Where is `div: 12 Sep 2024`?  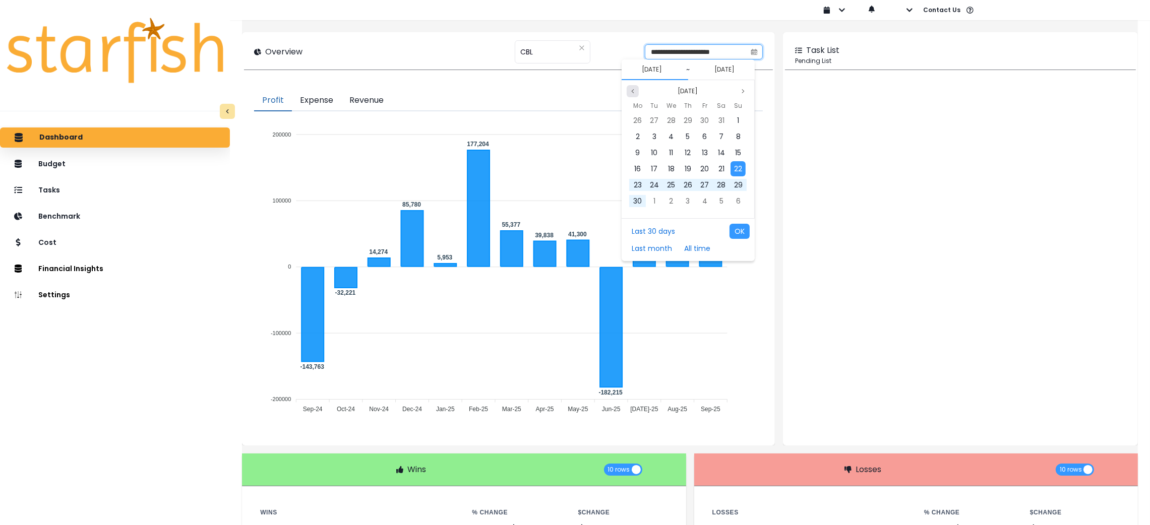 div: 12 Sep 2024 is located at coordinates (688, 153).